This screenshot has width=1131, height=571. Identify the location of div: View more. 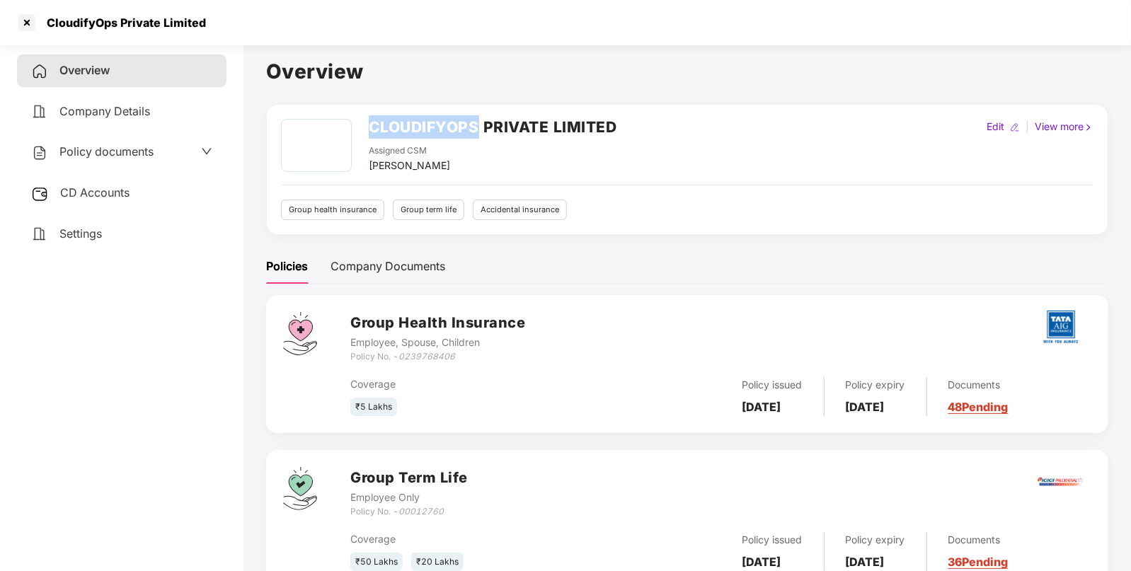
(1064, 127).